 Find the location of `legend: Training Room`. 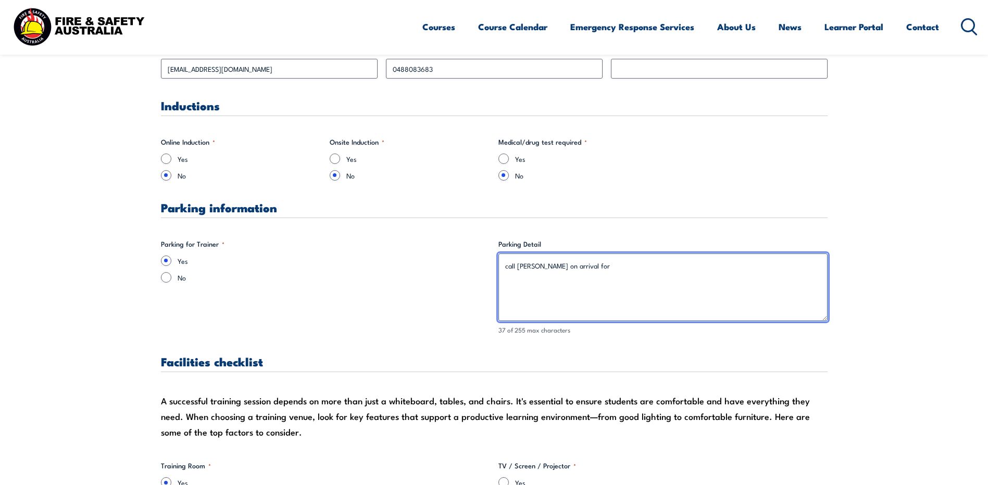

legend: Training Room is located at coordinates (186, 466).